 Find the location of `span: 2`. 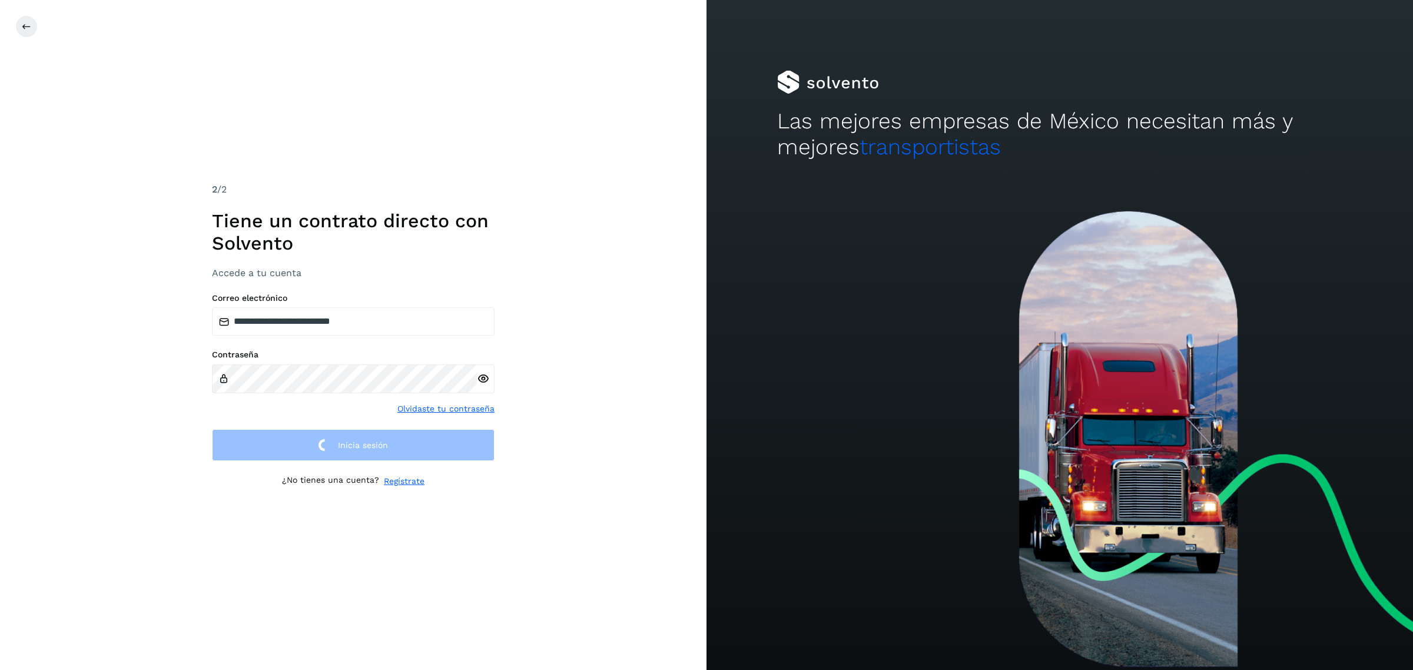

span: 2 is located at coordinates (214, 189).